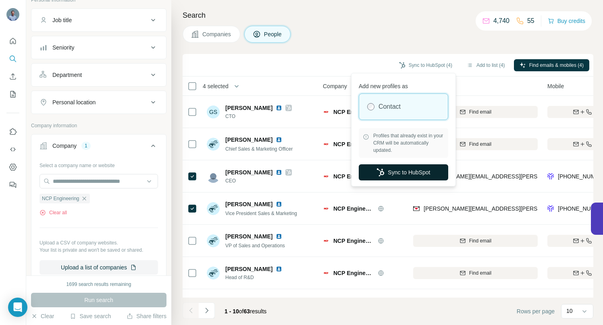  Describe the element at coordinates (74, 102) in the screenshot. I see `div: Personal location` at that location.